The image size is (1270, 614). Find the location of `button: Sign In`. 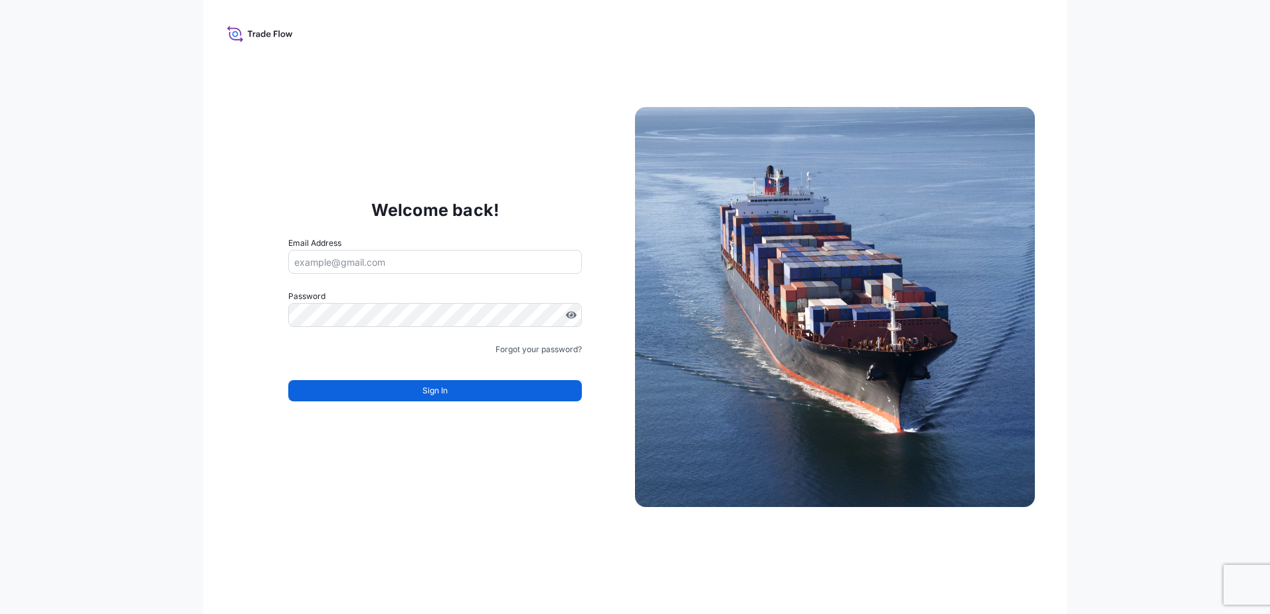

button: Sign In is located at coordinates (435, 391).